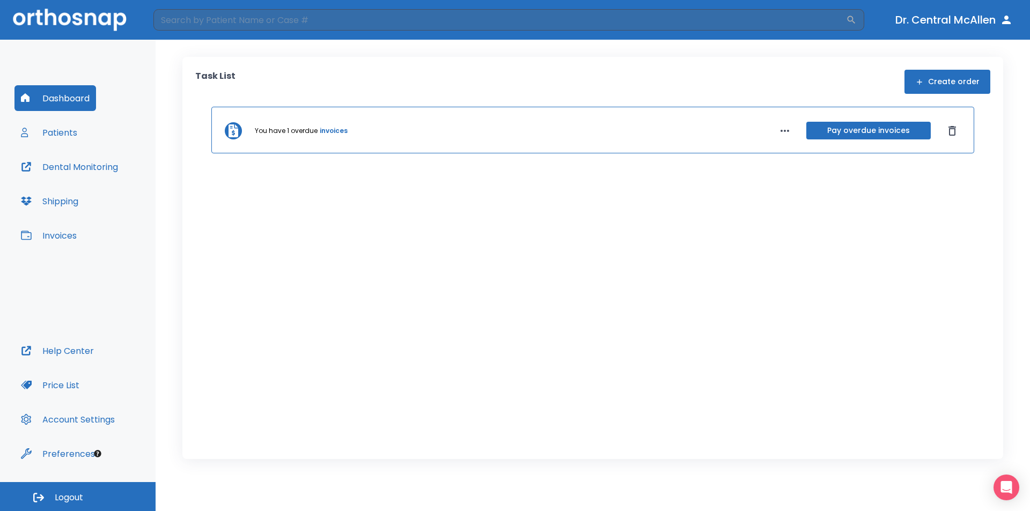 The height and width of the screenshot is (511, 1030). What do you see at coordinates (57, 351) in the screenshot?
I see `button: Help Center` at bounding box center [57, 351].